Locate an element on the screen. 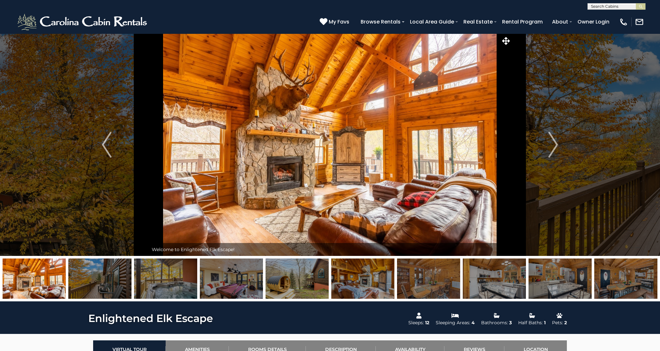  img: White-1-2.png is located at coordinates (83, 22).